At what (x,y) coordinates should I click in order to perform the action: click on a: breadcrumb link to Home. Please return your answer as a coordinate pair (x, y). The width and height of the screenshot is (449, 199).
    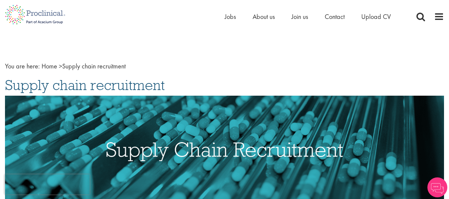
    Looking at the image, I should click on (49, 66).